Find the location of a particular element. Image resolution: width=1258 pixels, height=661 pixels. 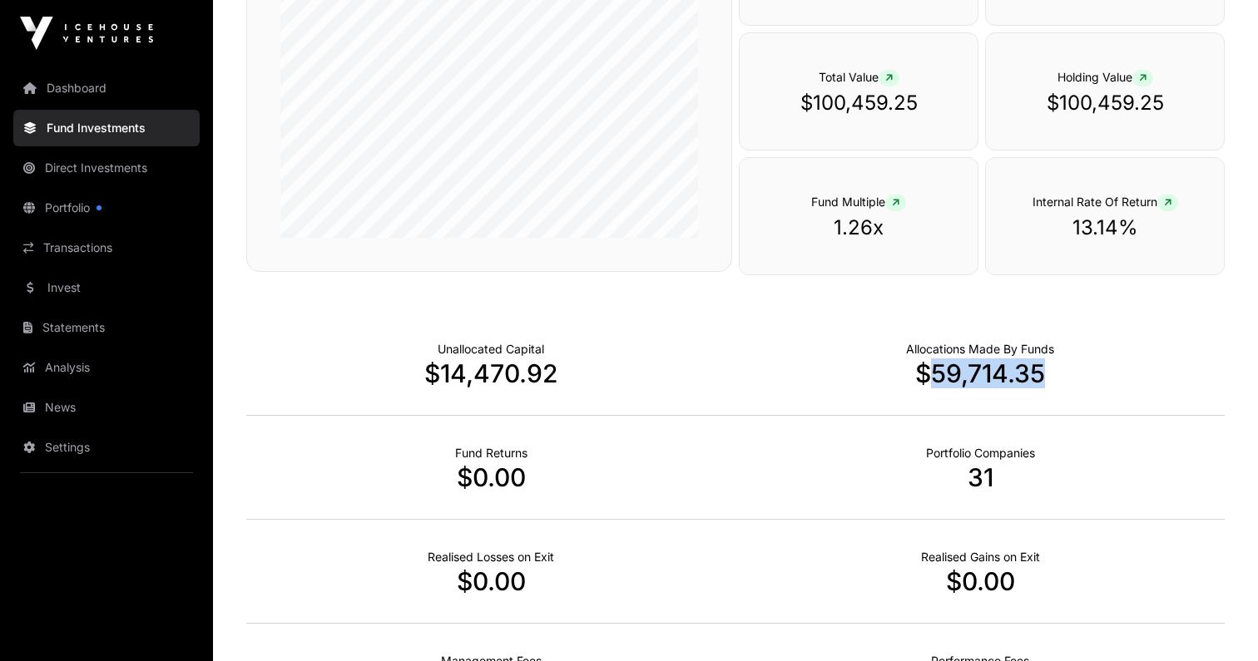

span: Fund Multiple is located at coordinates (859, 201).